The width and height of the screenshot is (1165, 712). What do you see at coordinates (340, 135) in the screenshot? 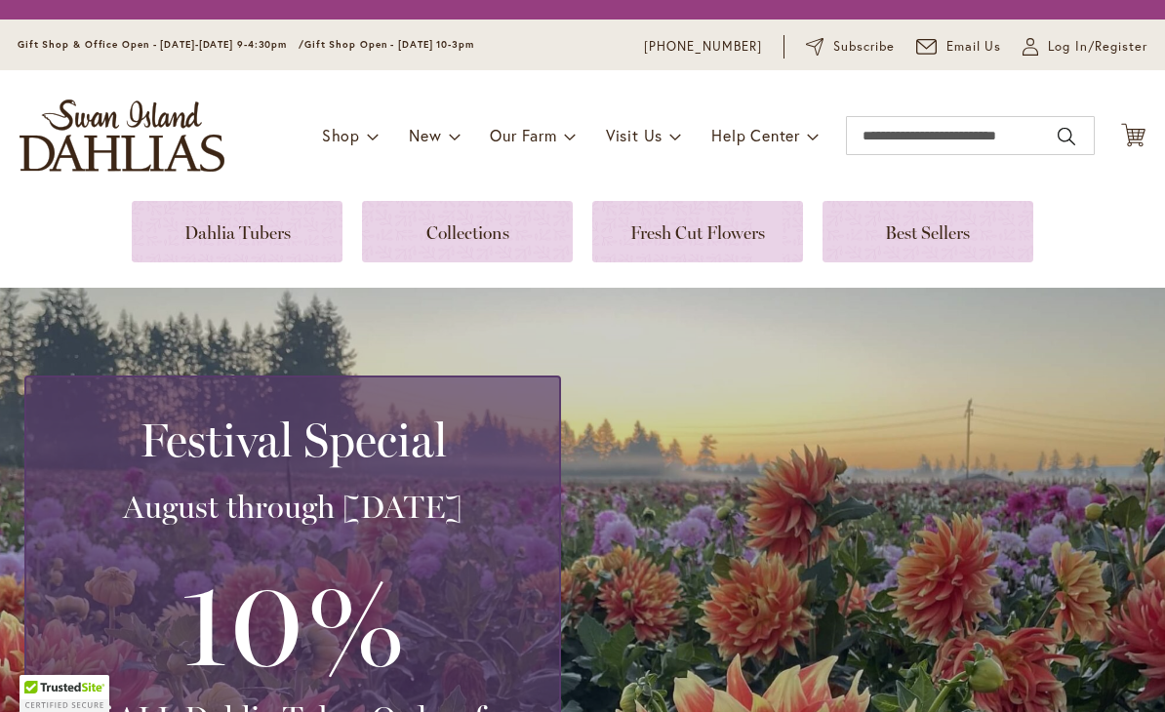
I see `span: Shop` at bounding box center [340, 135].